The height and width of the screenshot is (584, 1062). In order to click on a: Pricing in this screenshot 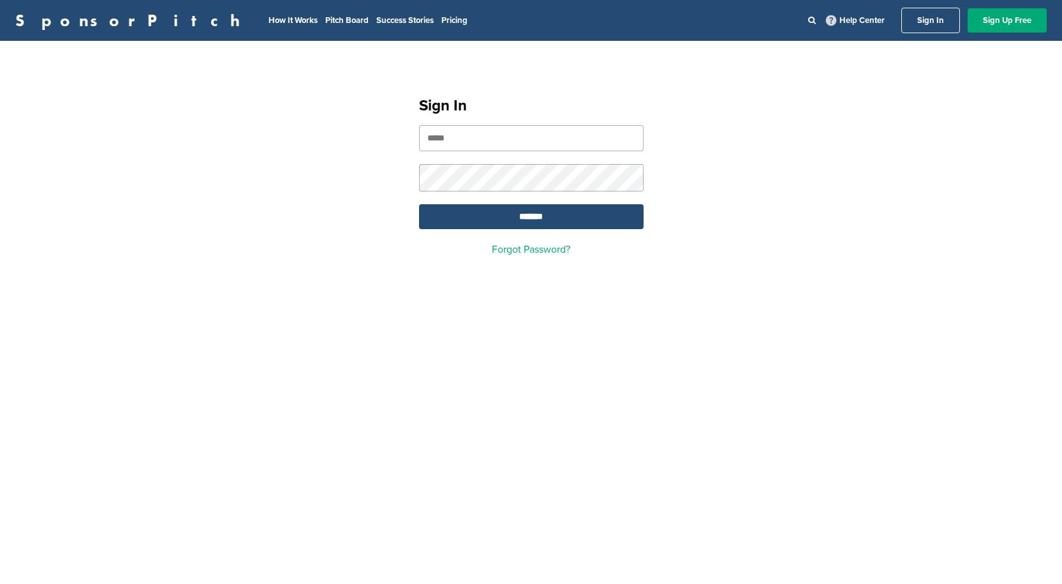, I will do `click(454, 20)`.